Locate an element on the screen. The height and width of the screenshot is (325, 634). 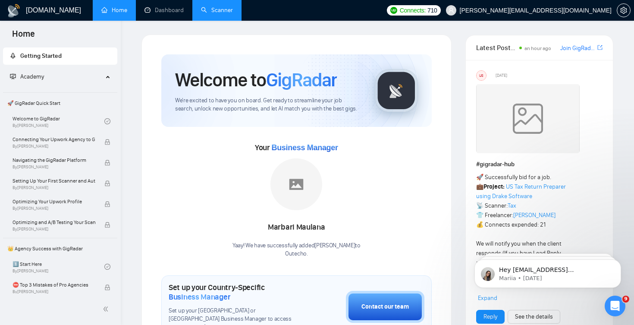
span: Home is located at coordinates (23, 37).